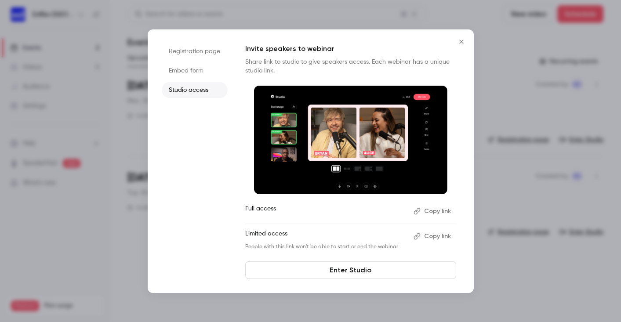  I want to click on a: Enter Studio, so click(351, 270).